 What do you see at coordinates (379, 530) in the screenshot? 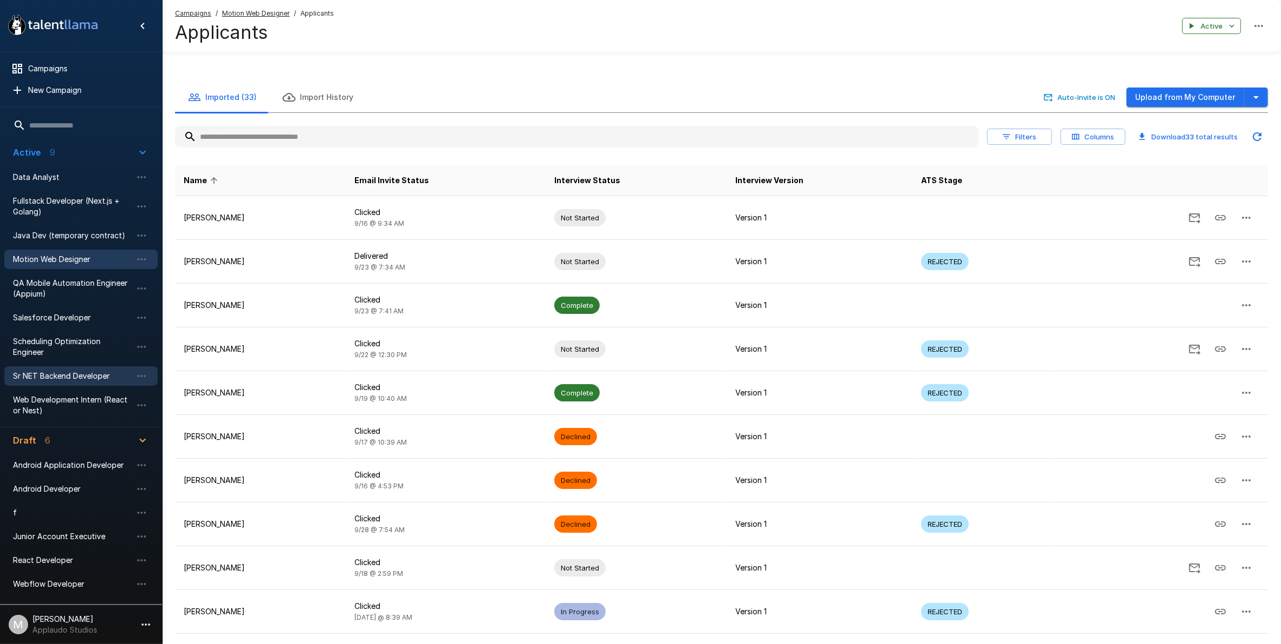
I see `span: 9/28 @ 7:54 AM` at bounding box center [379, 530].